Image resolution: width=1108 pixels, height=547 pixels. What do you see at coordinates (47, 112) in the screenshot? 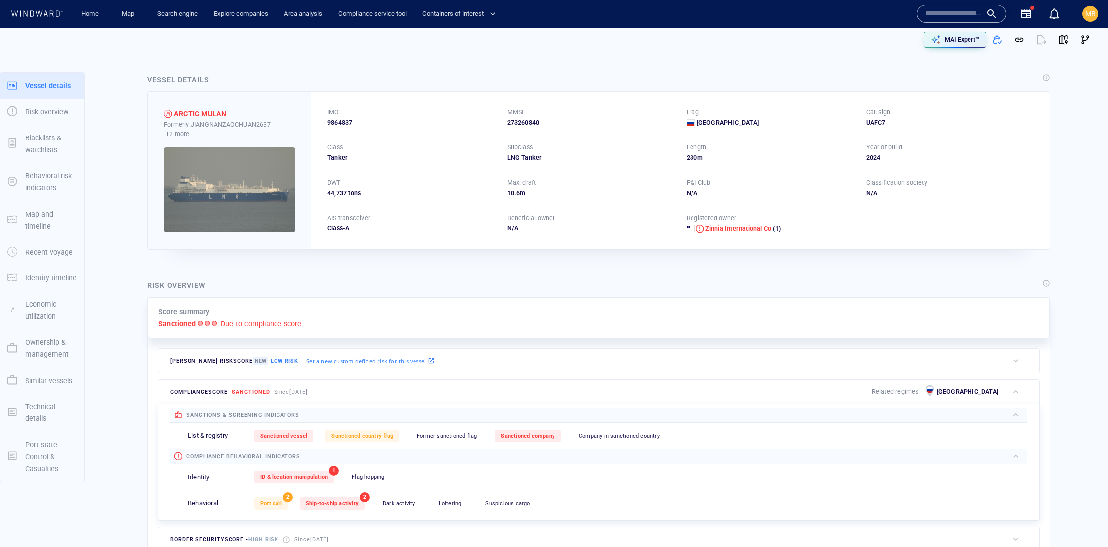
I see `p: Risk overview` at bounding box center [47, 112].